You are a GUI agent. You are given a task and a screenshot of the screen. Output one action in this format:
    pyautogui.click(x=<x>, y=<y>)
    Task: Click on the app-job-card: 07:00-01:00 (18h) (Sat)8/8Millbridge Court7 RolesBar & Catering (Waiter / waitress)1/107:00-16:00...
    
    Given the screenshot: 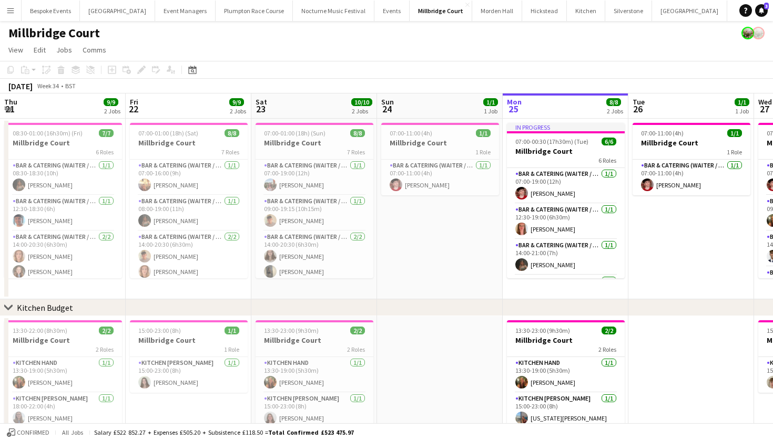 What is the action you would take?
    pyautogui.click(x=189, y=201)
    